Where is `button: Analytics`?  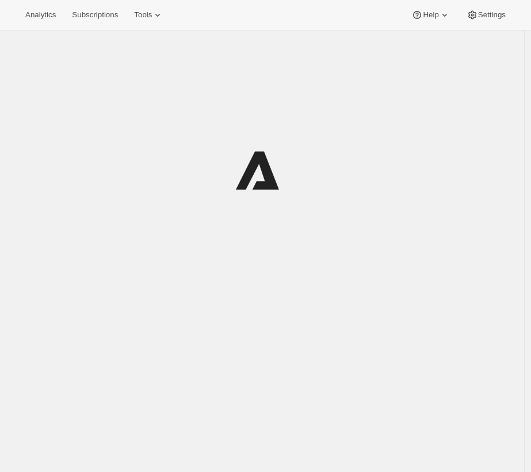
button: Analytics is located at coordinates (40, 15).